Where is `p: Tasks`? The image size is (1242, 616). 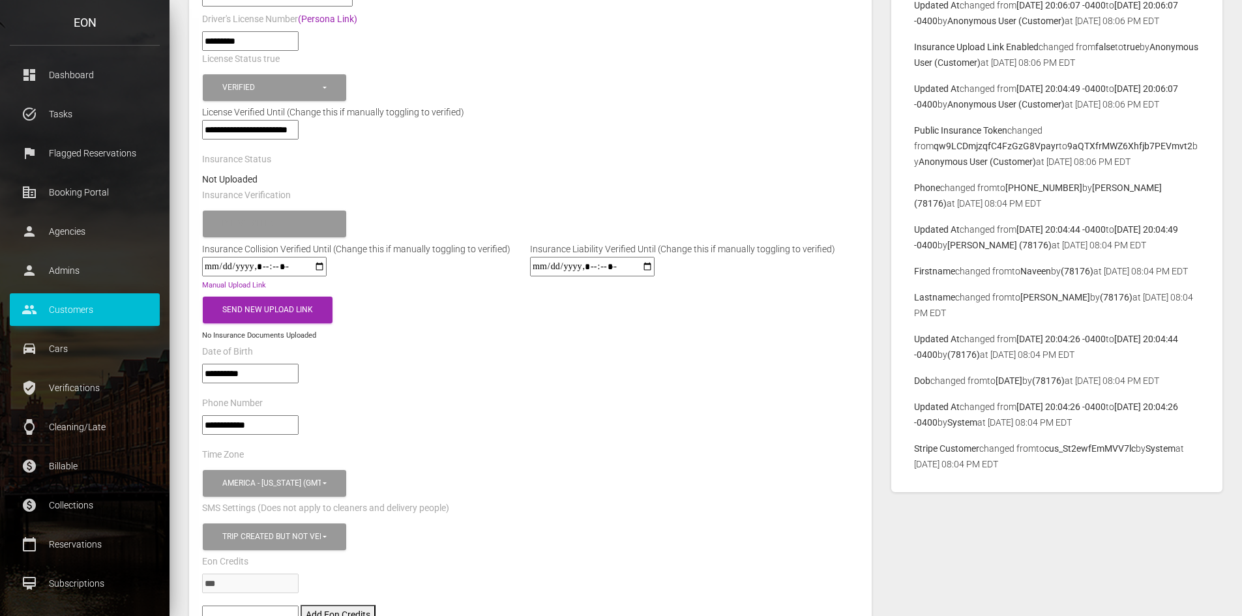
p: Tasks is located at coordinates (85, 114).